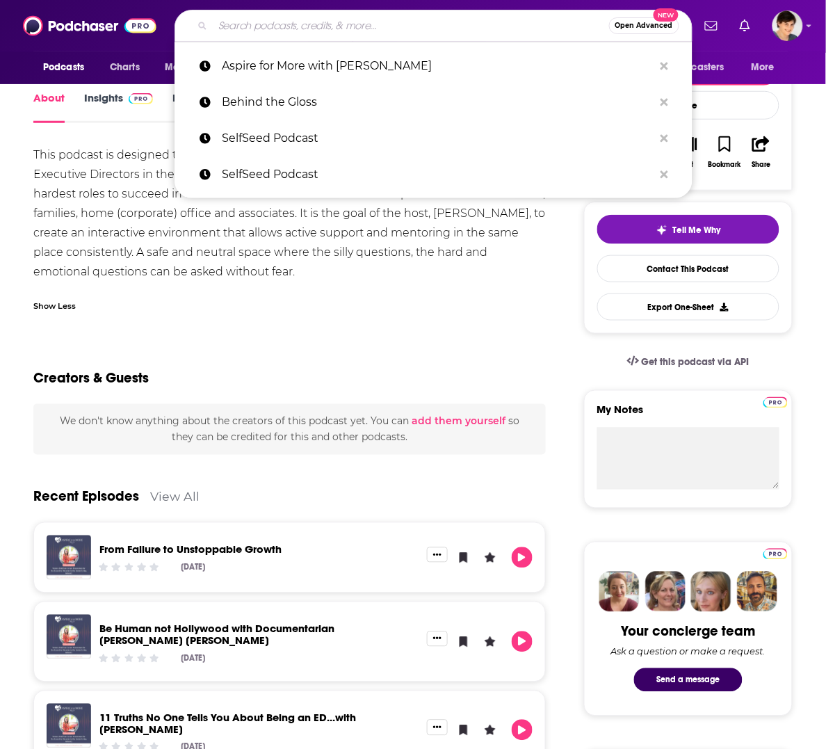 The height and width of the screenshot is (749, 826). I want to click on span: More, so click(764, 67).